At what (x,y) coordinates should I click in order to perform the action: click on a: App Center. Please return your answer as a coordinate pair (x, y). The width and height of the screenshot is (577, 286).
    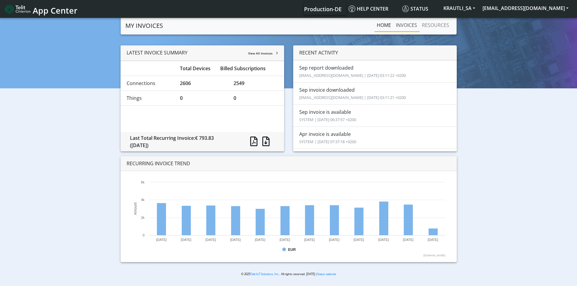
    Looking at the image, I should click on (41, 9).